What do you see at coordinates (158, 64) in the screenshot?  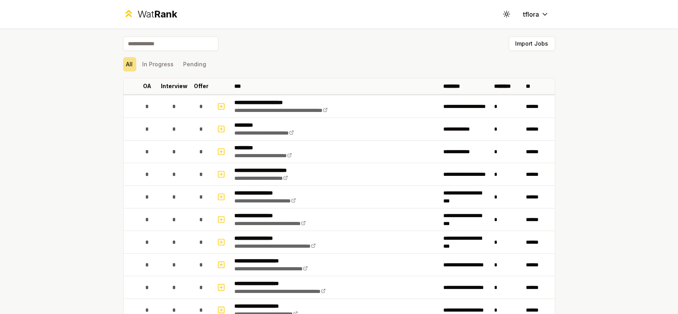 I see `button: In Progress` at bounding box center [158, 64].